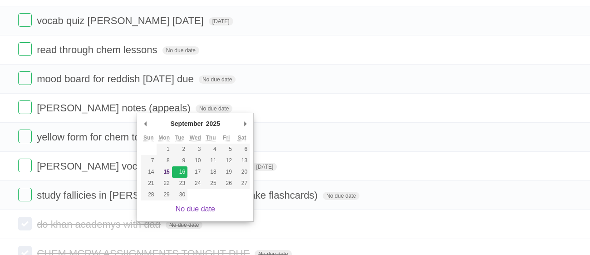 The height and width of the screenshot is (255, 590). I want to click on button: 21, so click(149, 183).